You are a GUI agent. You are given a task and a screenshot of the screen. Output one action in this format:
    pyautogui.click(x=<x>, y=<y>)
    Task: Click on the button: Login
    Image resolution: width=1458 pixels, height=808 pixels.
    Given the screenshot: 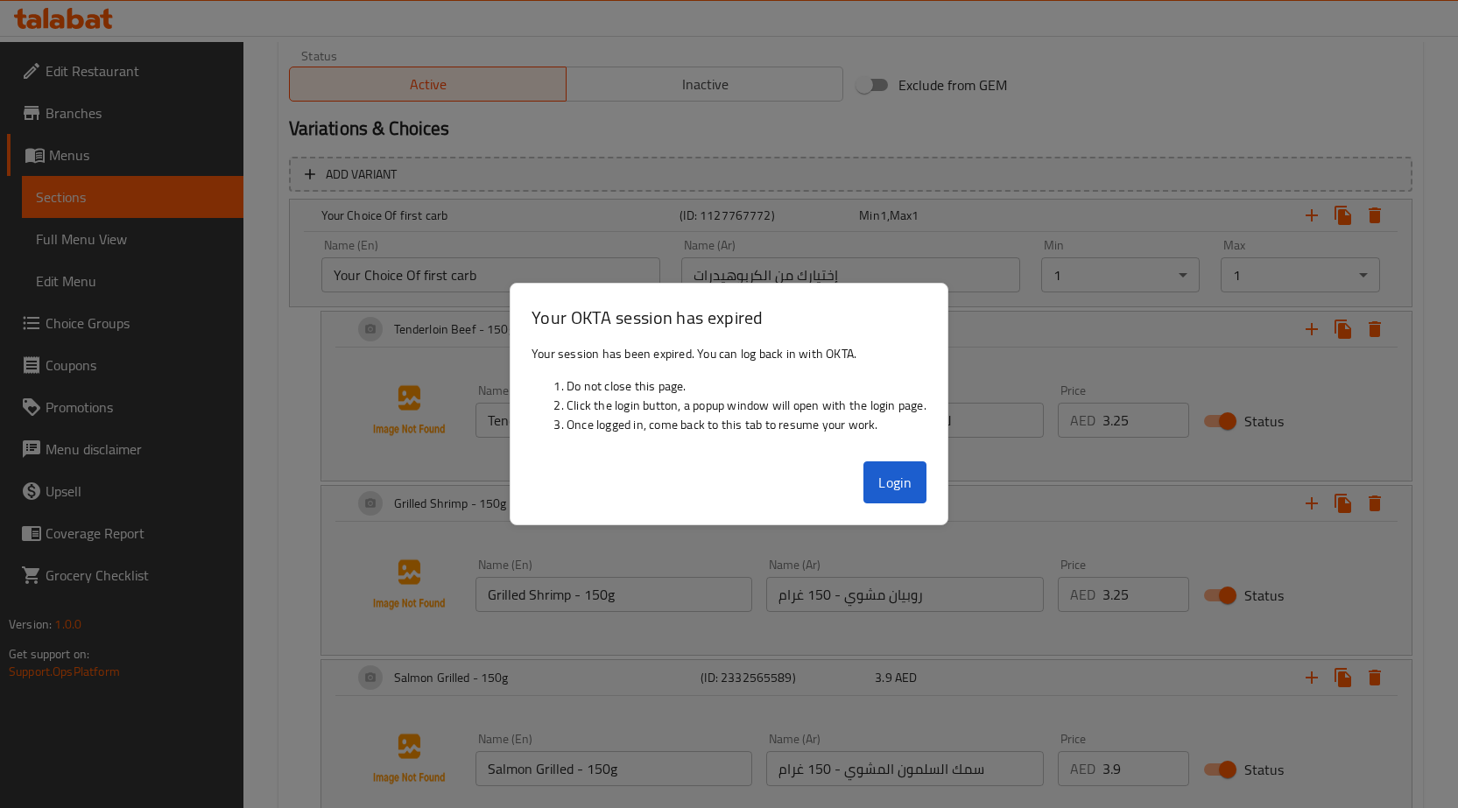 What is the action you would take?
    pyautogui.click(x=895, y=482)
    